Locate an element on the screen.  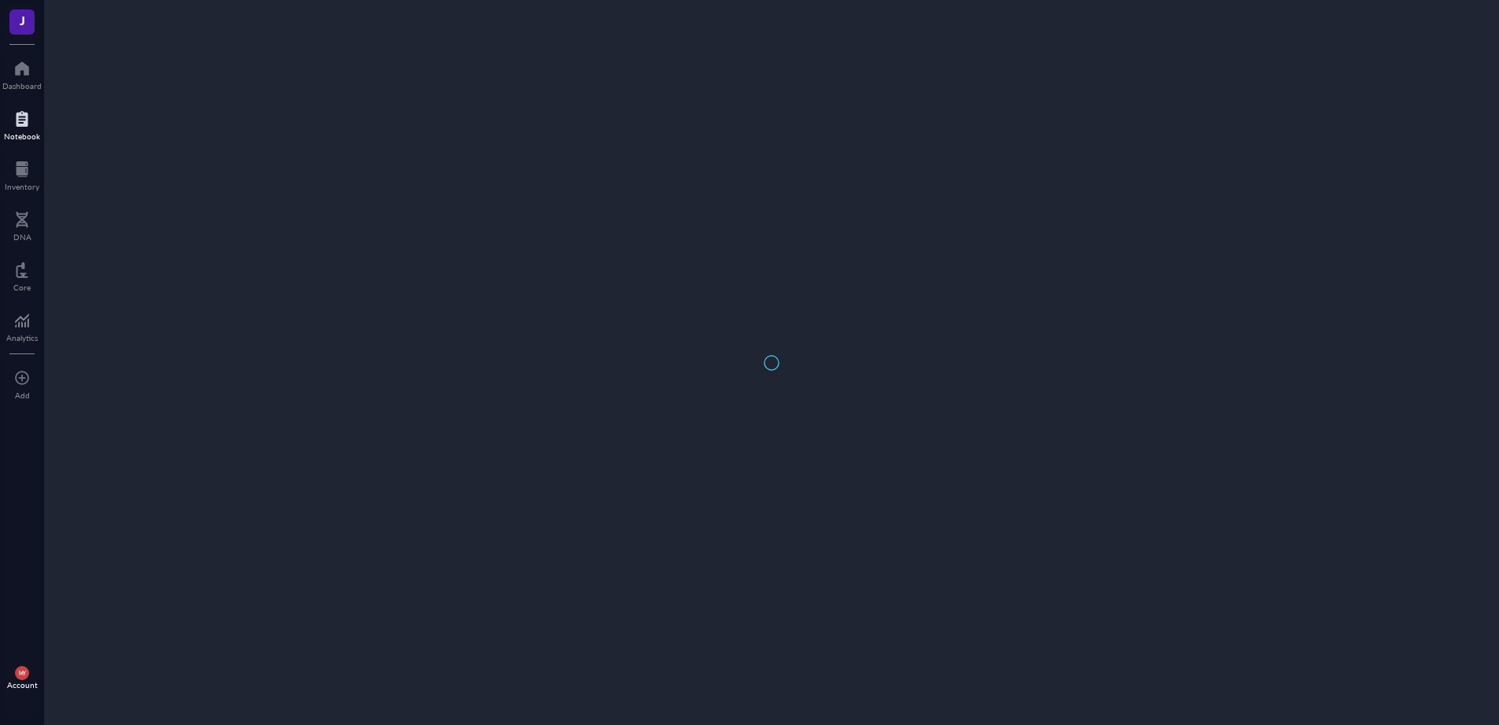
span: MY is located at coordinates (21, 673).